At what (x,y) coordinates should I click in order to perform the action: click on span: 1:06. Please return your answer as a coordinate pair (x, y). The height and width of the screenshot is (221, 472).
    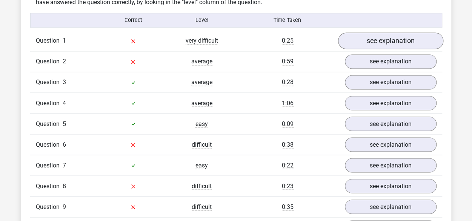
    Looking at the image, I should click on (287, 103).